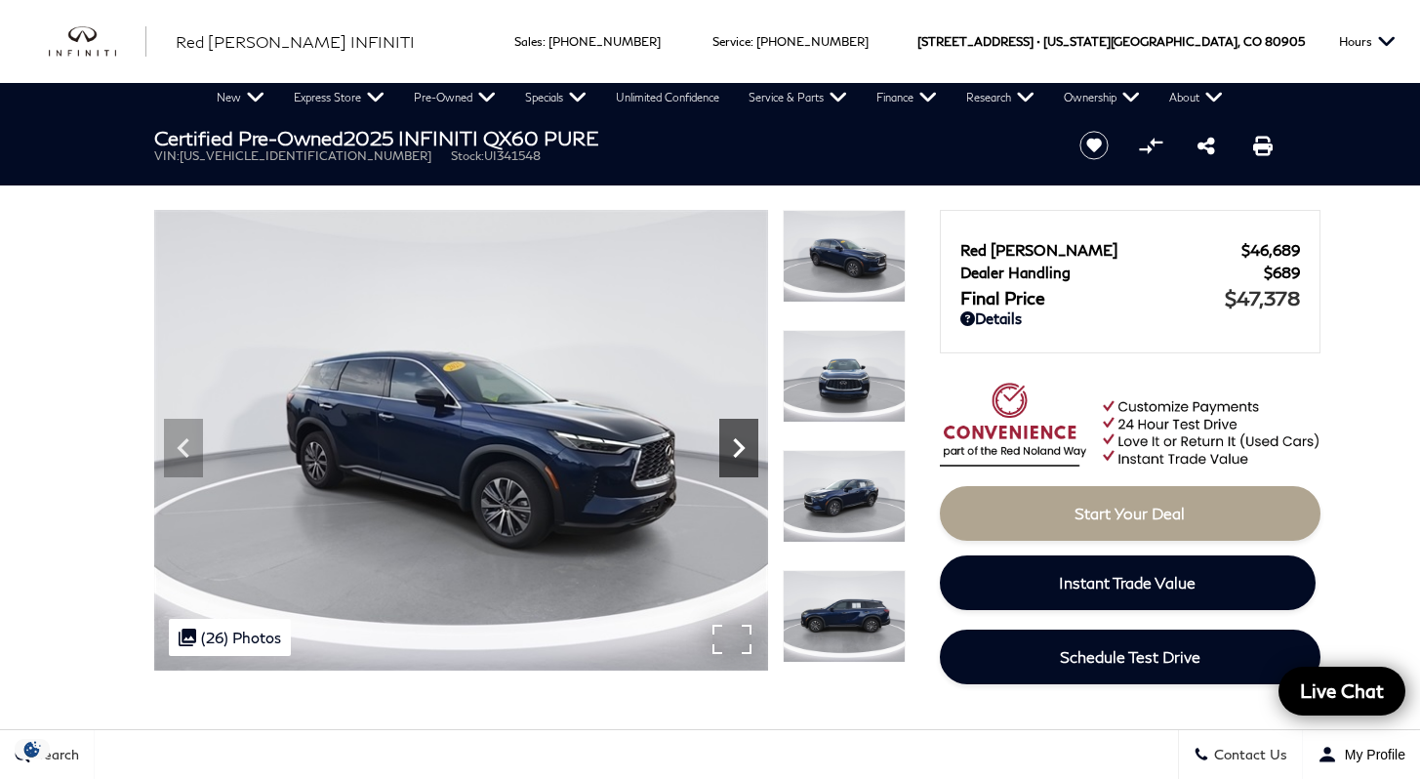 This screenshot has height=779, width=1420. Describe the element at coordinates (555, 98) in the screenshot. I see `a: Specials` at that location.